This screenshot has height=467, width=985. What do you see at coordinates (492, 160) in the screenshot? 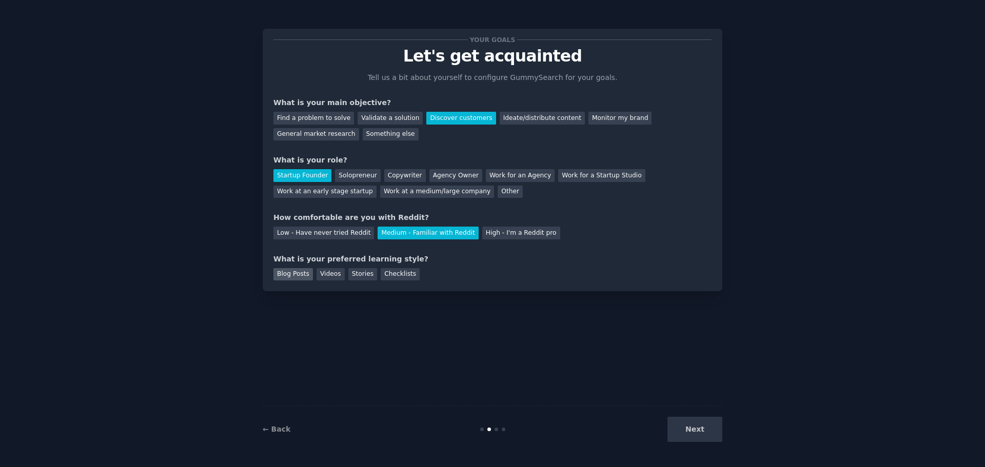
I see `div: What is your role?` at bounding box center [492, 160].